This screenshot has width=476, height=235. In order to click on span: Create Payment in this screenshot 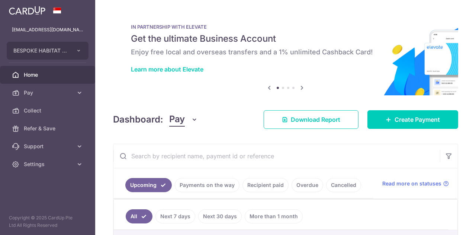, I will do `click(417, 119)`.